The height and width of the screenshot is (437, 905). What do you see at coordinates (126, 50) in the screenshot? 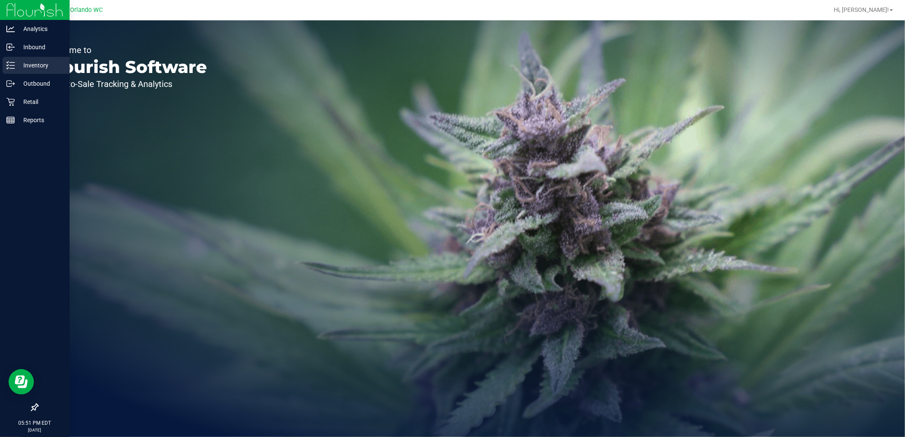
I see `p: Welcome to` at bounding box center [126, 50].